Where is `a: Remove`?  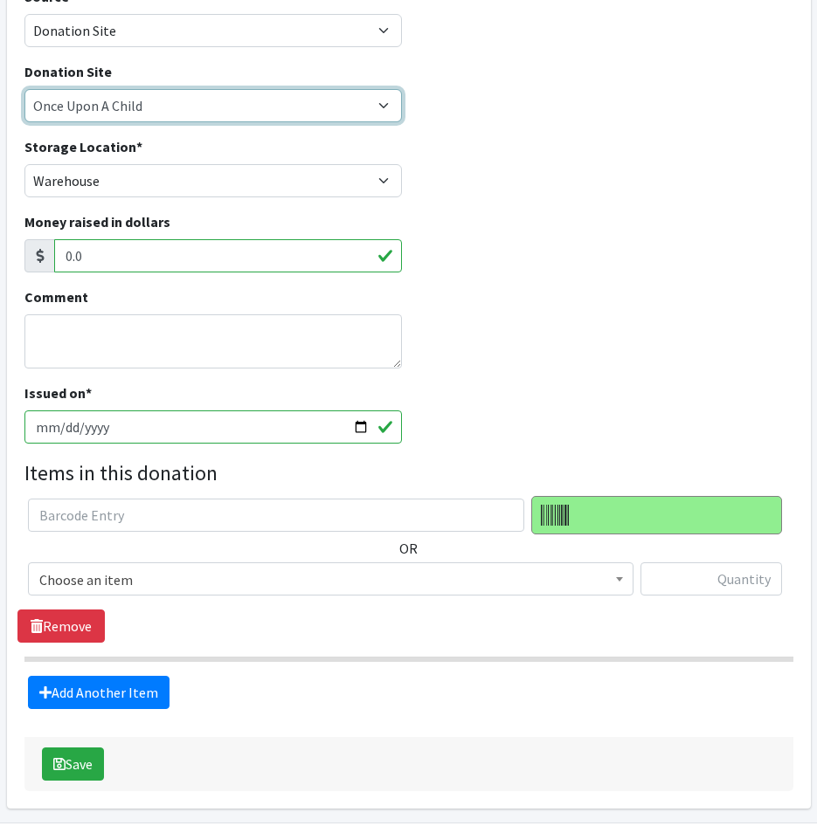 a: Remove is located at coordinates (61, 626).